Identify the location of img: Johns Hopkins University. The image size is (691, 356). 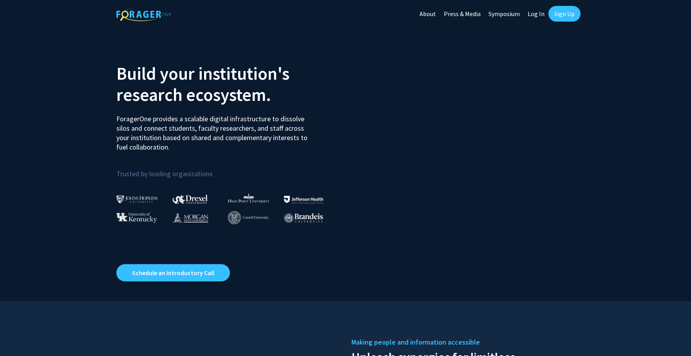
(137, 199).